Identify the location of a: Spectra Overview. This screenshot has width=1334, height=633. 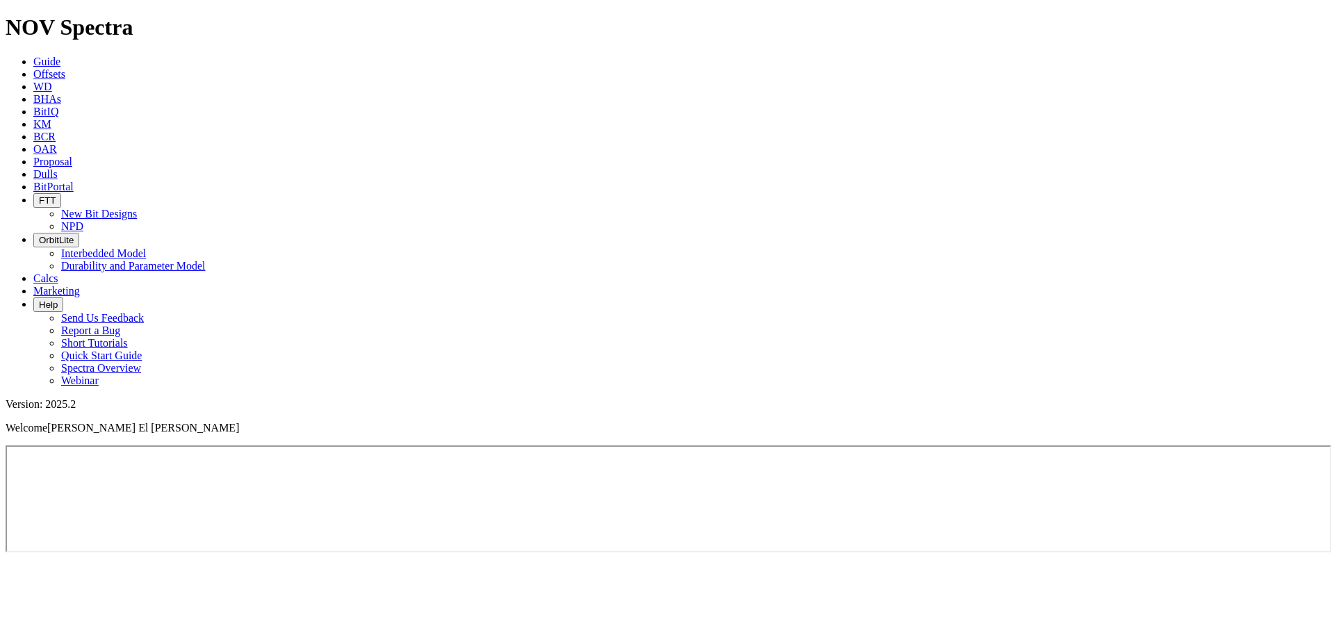
(101, 368).